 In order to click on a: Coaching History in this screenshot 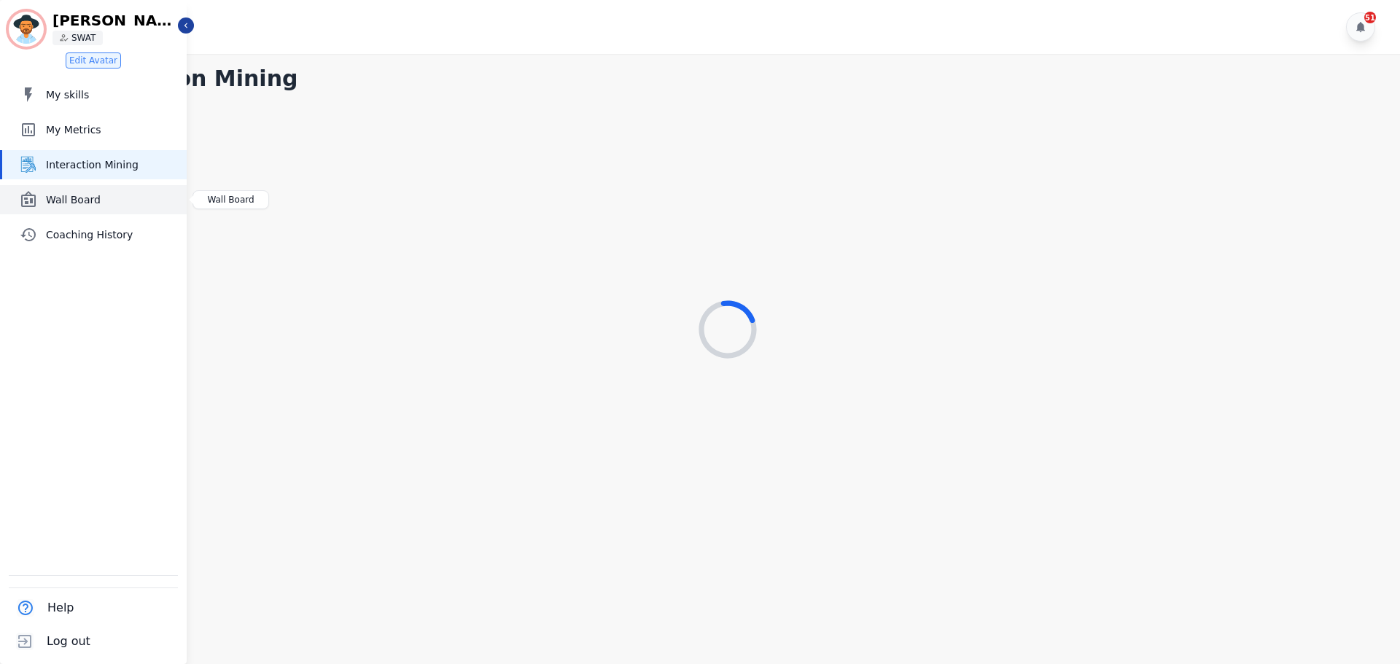, I will do `click(94, 235)`.